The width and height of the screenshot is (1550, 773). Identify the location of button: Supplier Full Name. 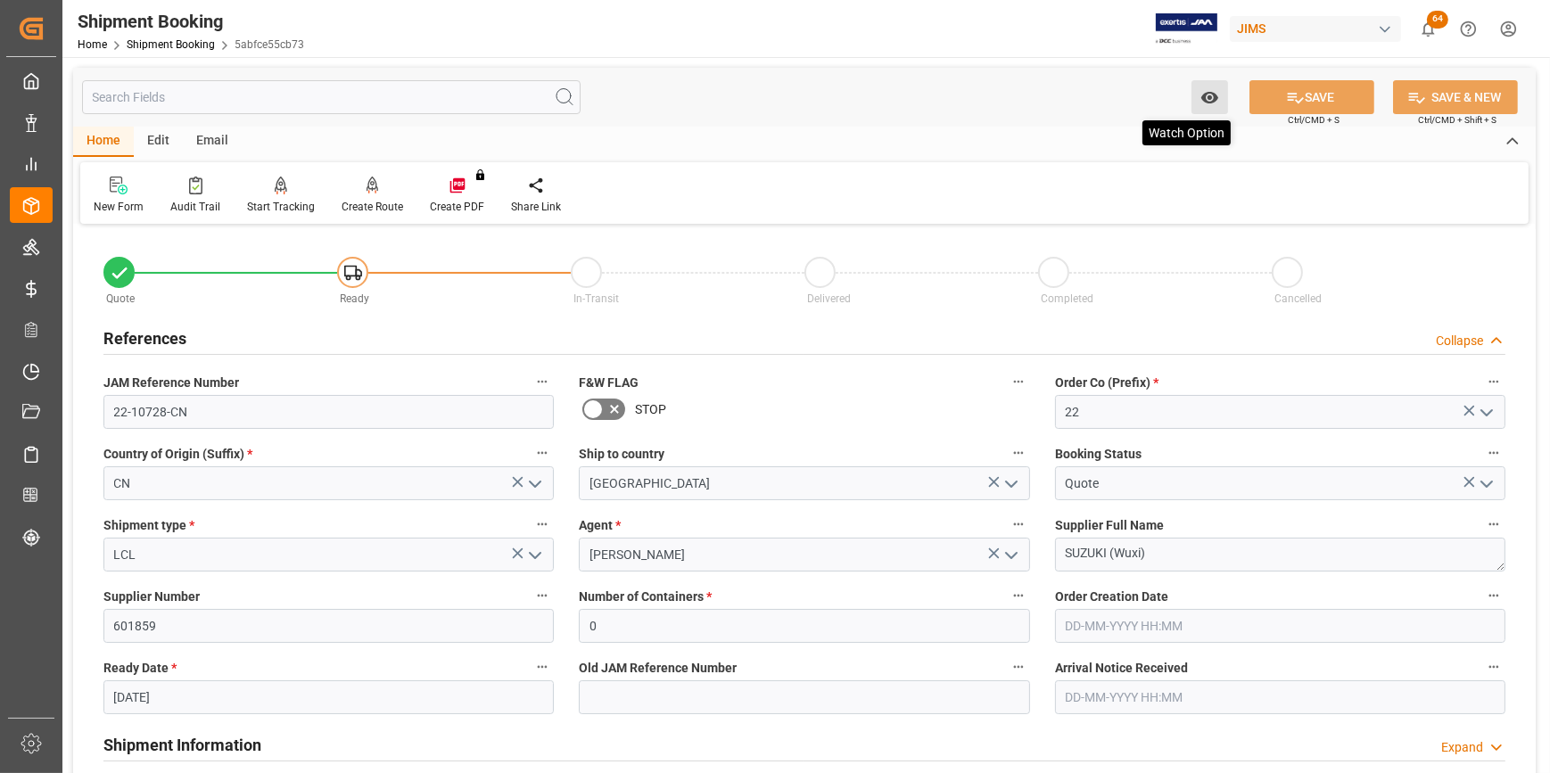
(1494, 525).